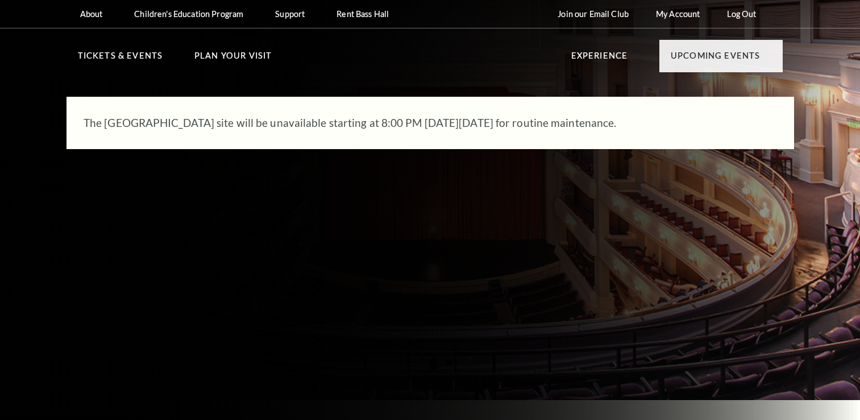 The image size is (860, 420). I want to click on p: Children's Education Program, so click(189, 14).